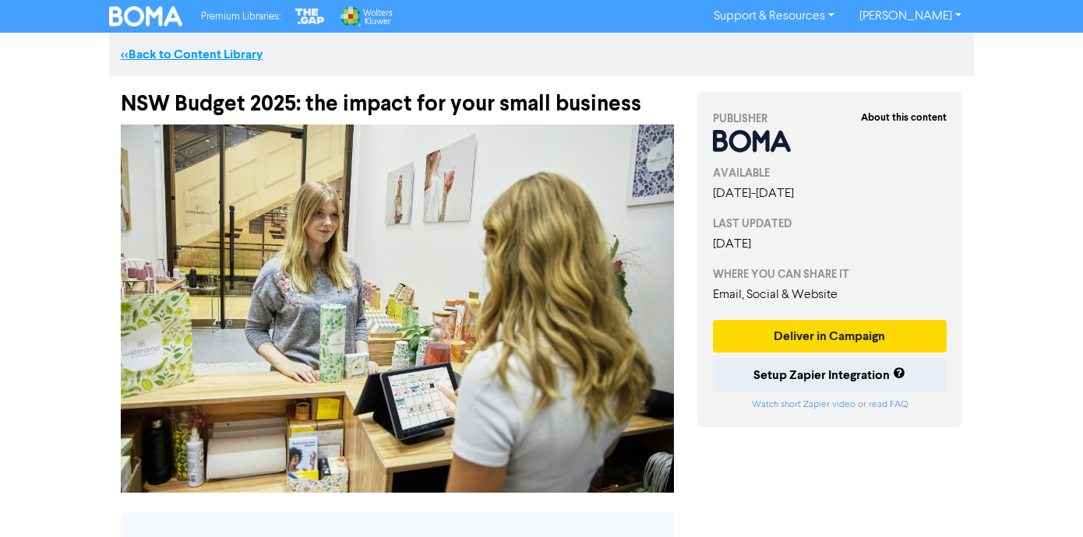  I want to click on img: Wolters Kluwer, so click(365, 16).